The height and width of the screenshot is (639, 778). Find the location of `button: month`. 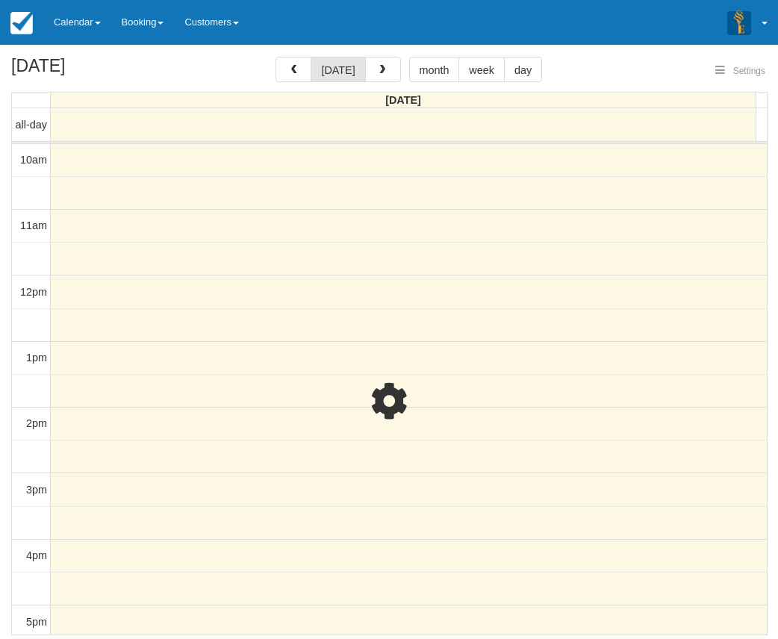

button: month is located at coordinates (435, 69).